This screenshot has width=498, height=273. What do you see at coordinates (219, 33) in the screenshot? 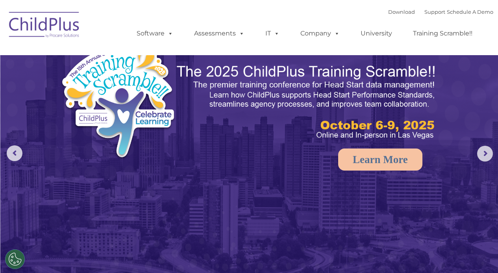
I see `a: Assessments` at bounding box center [219, 33].